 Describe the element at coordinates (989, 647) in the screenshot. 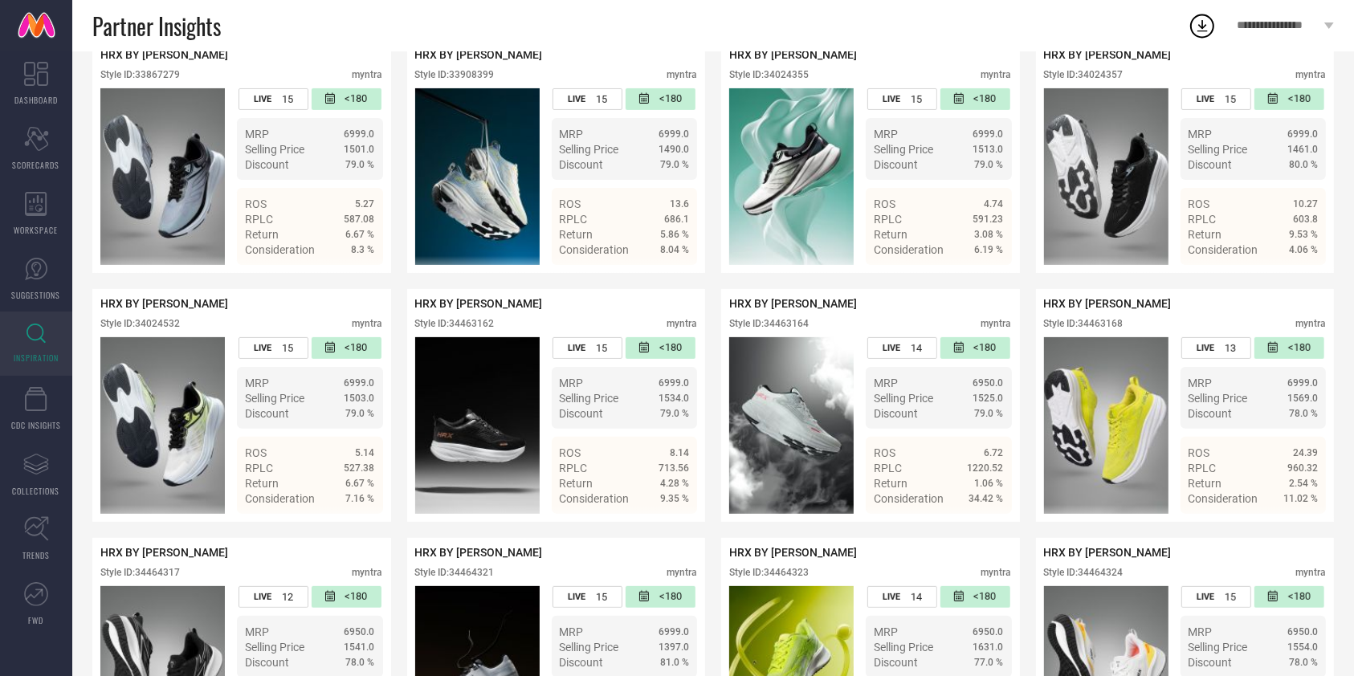

I see `span: 1631.0` at that location.